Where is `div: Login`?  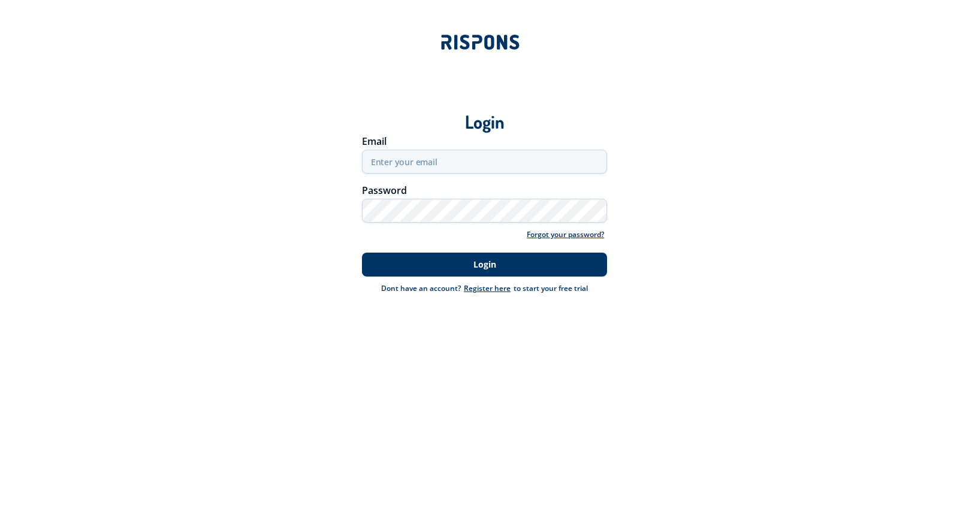
div: Login is located at coordinates (485, 113).